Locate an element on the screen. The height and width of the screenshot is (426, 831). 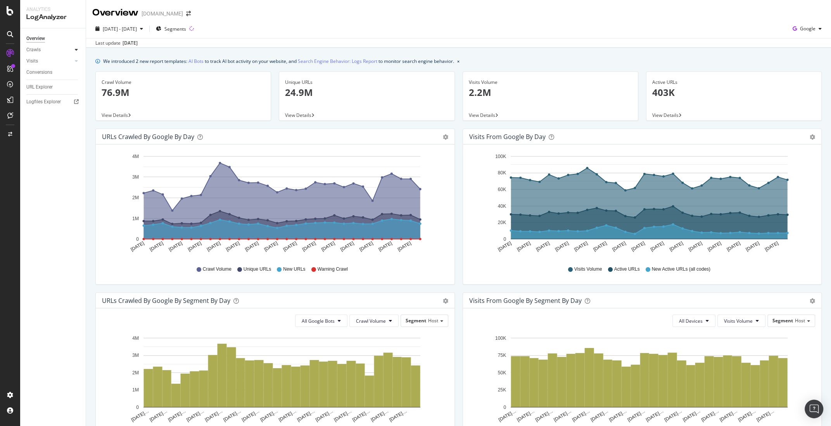
text: 50K is located at coordinates (502, 372).